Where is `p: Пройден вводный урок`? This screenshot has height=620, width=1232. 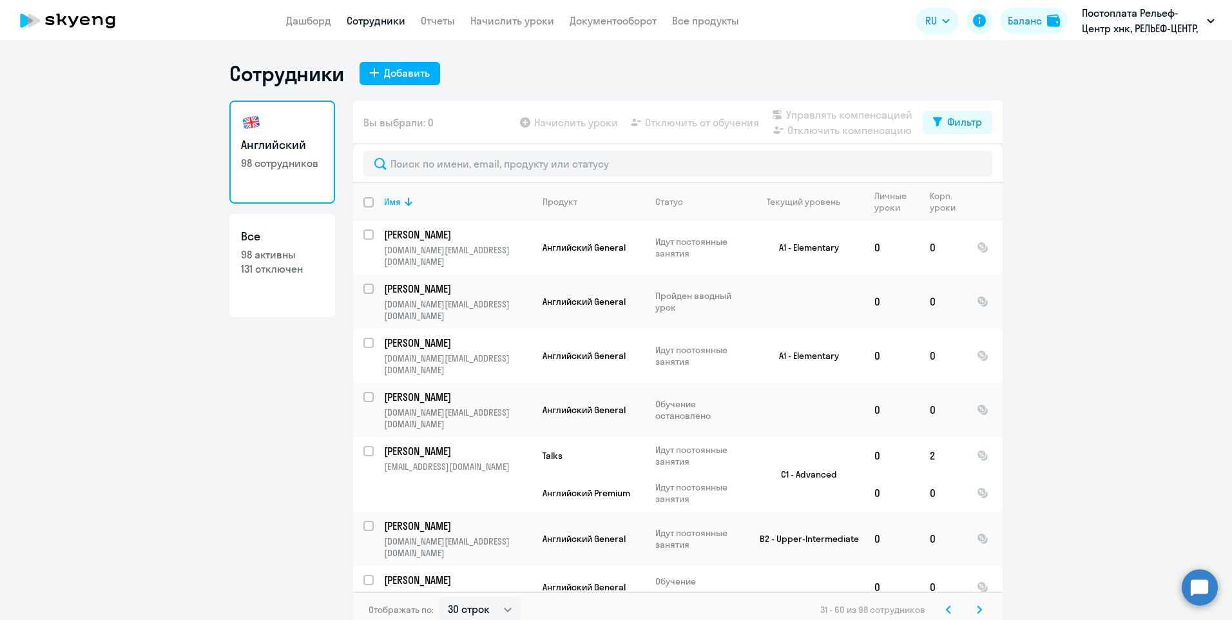 p: Пройден вводный урок is located at coordinates (699, 302).